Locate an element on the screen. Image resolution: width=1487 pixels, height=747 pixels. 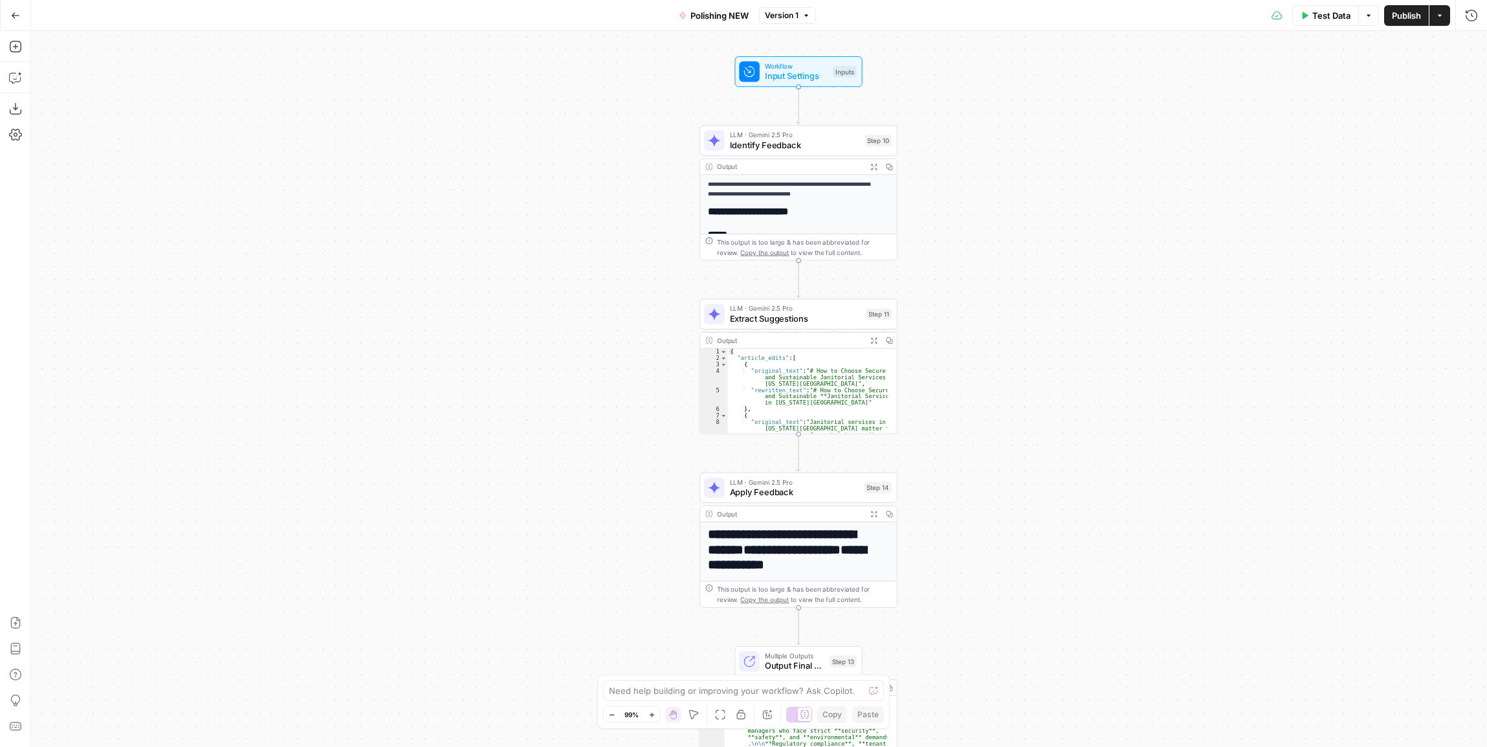
span: Identify Feedback is located at coordinates (795, 145).